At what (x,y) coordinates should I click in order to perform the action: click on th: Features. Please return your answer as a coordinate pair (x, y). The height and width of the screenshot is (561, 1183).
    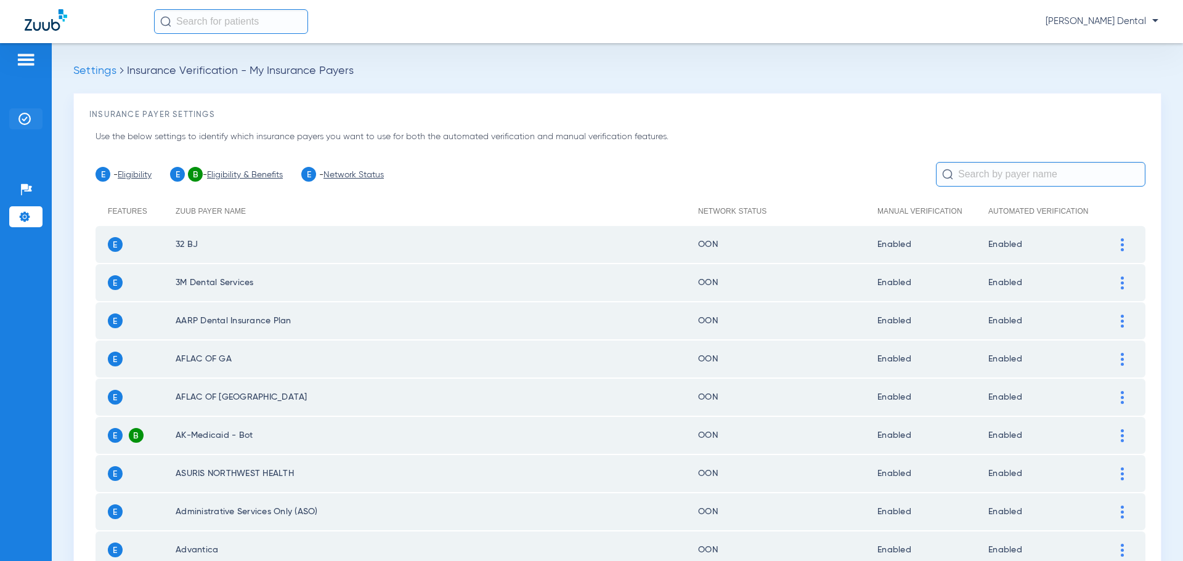
    Looking at the image, I should click on (136, 211).